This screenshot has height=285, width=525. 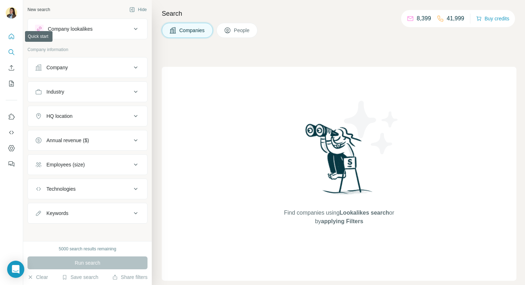 I want to click on button: Search, so click(x=11, y=52).